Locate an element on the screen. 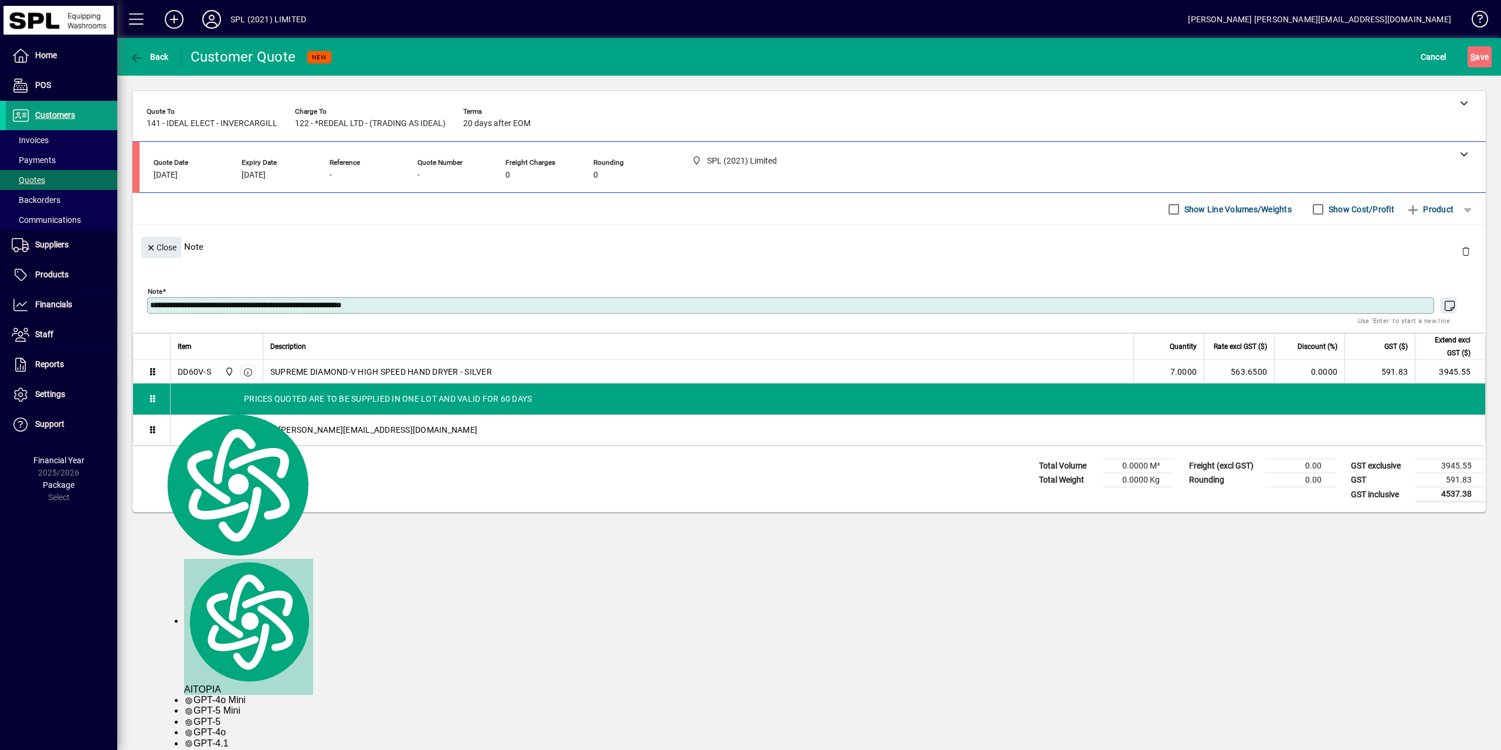 Image resolution: width=1501 pixels, height=750 pixels. a: Products is located at coordinates (62, 275).